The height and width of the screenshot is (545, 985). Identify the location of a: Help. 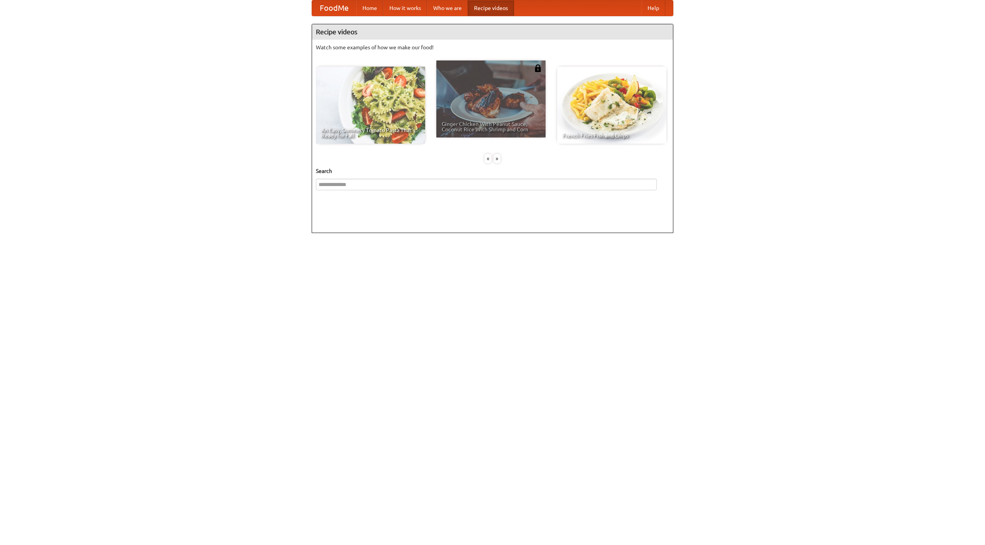
(653, 8).